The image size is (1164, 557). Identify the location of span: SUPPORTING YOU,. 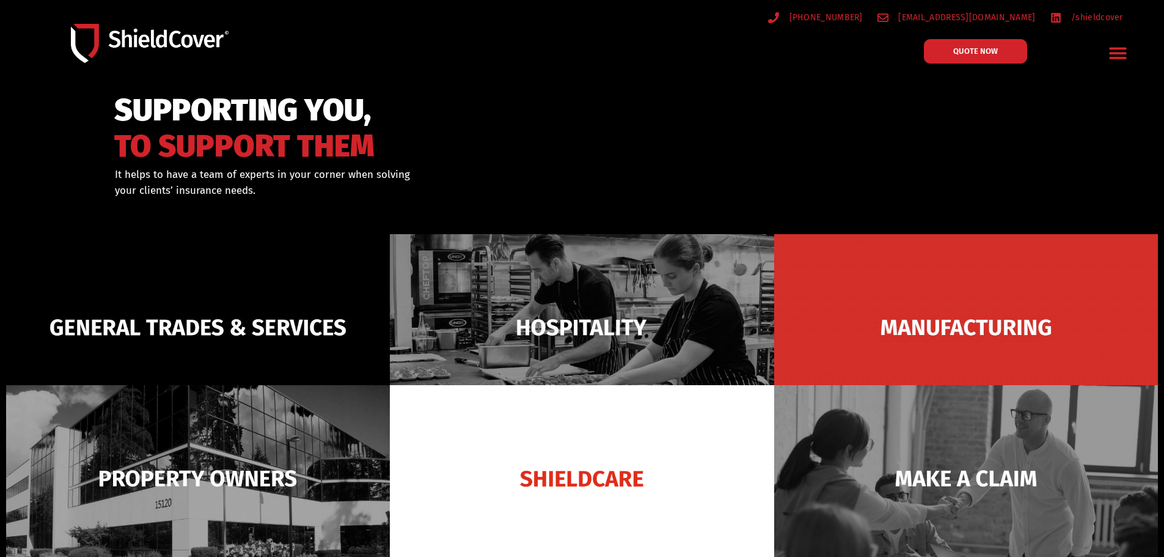
(244, 110).